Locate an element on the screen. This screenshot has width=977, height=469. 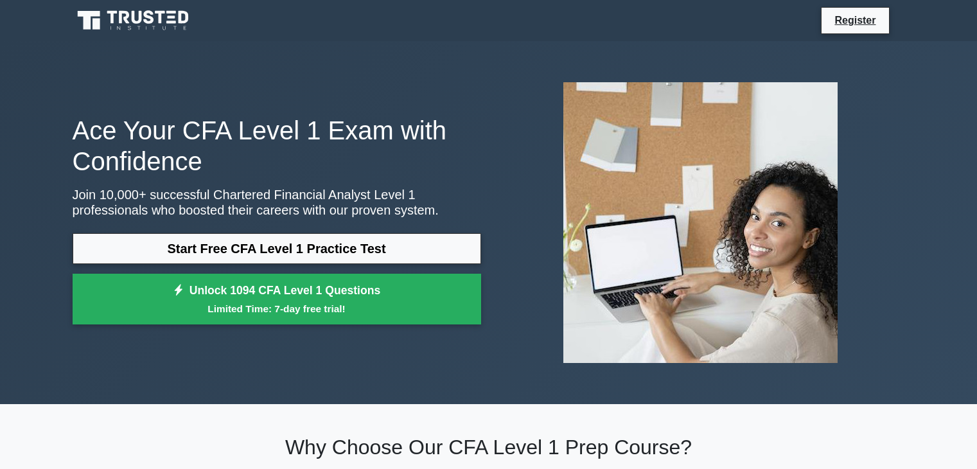
small: Limited Time: 7-day free trial! is located at coordinates (277, 308).